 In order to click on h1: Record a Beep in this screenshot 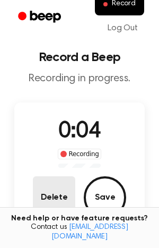, I will do `click(80, 57)`.